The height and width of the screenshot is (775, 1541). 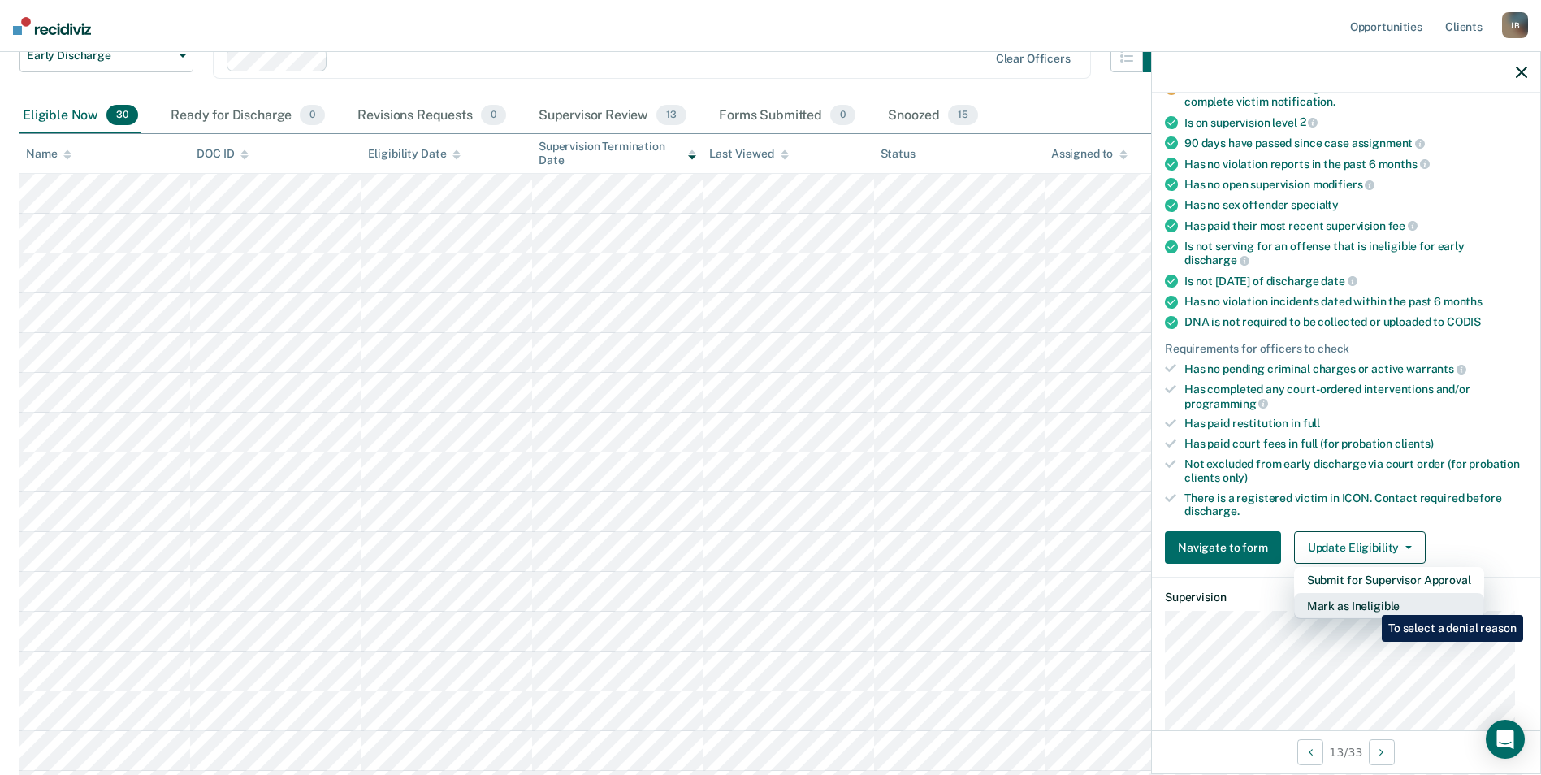 What do you see at coordinates (1346, 751) in the screenshot?
I see `div: 13 / 33` at bounding box center [1346, 751].